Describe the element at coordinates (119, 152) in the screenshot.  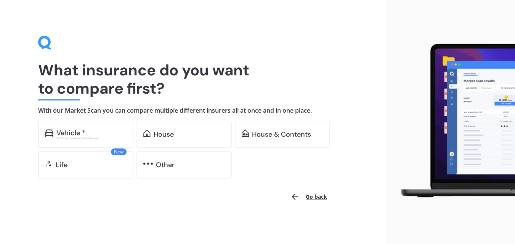
I see `span: New` at that location.